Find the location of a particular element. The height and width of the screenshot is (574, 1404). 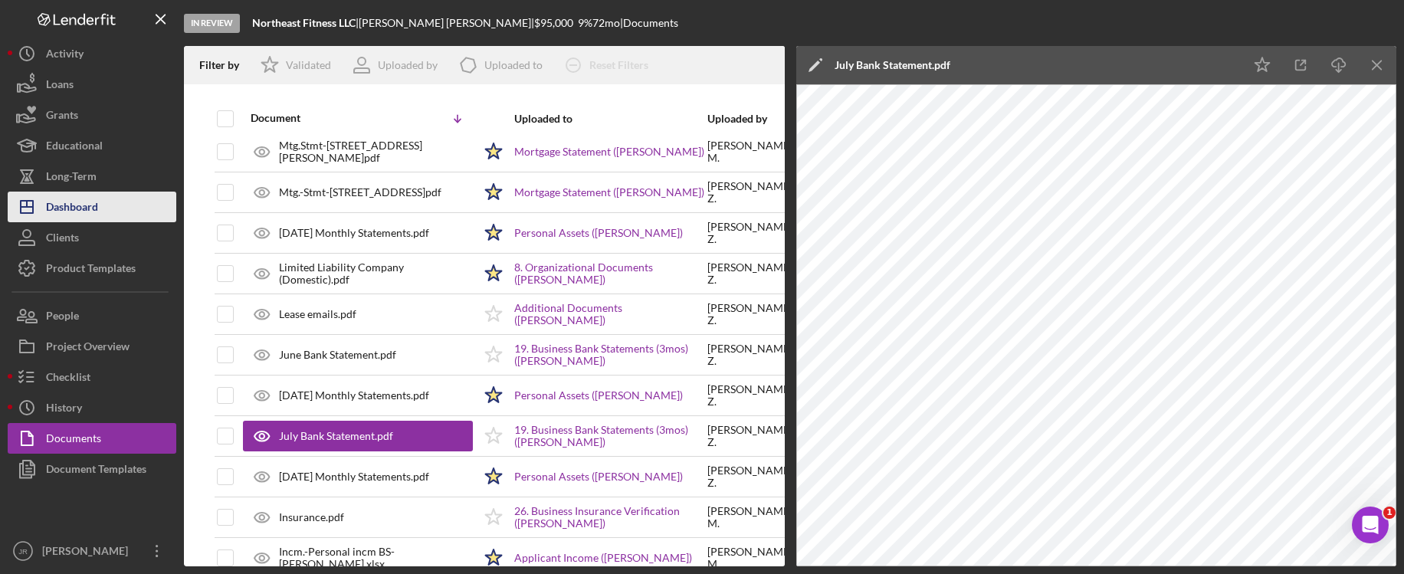

button: Reset Filters is located at coordinates (609, 65).